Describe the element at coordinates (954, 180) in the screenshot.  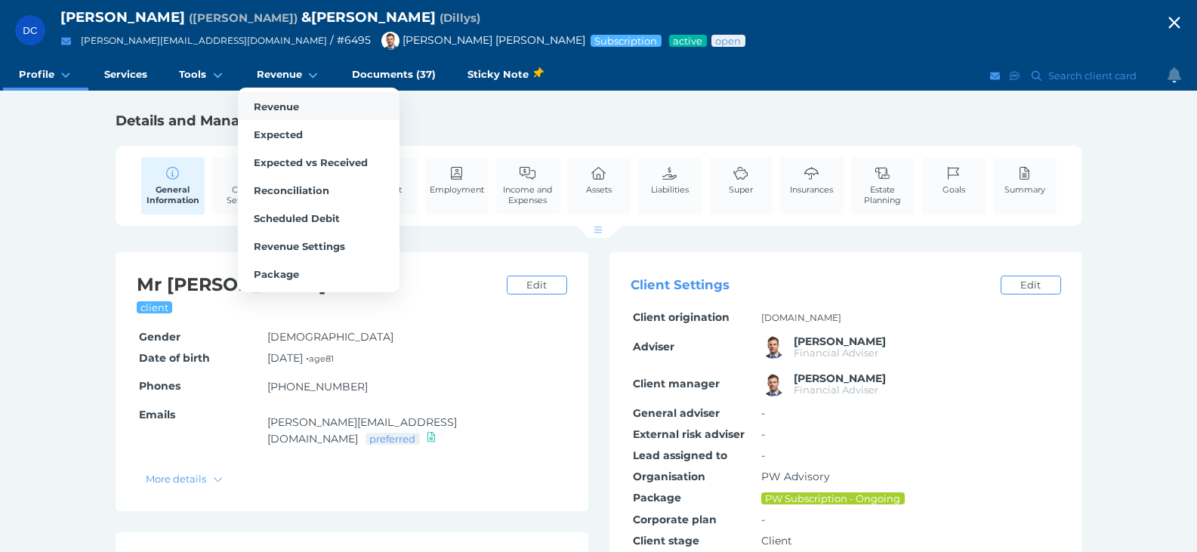
I see `a: Goals` at that location.